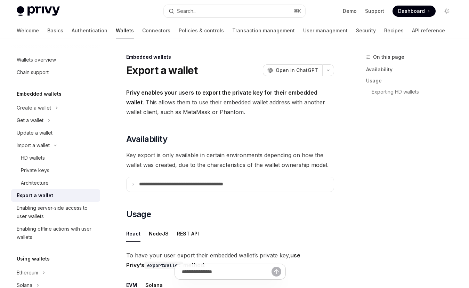  I want to click on div: Create a wallet, so click(34, 108).